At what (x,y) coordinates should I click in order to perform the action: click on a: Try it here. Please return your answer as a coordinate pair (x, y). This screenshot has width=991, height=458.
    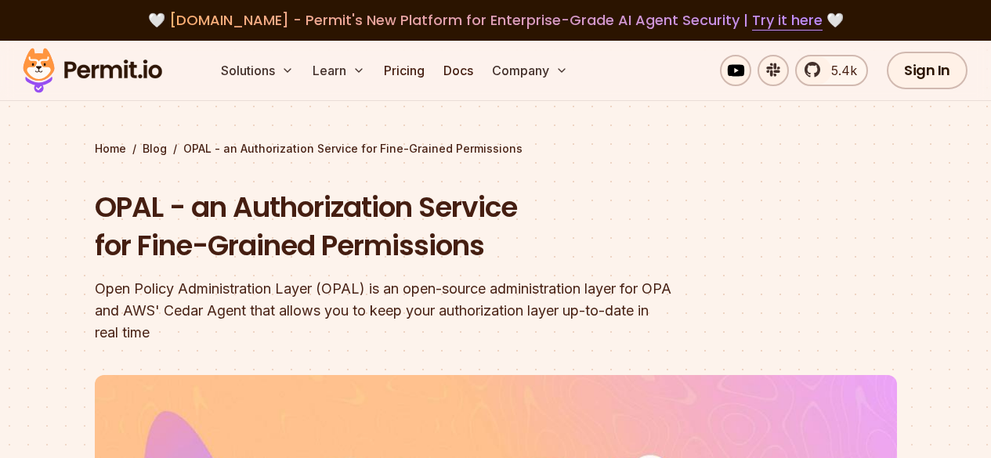
    Looking at the image, I should click on (787, 20).